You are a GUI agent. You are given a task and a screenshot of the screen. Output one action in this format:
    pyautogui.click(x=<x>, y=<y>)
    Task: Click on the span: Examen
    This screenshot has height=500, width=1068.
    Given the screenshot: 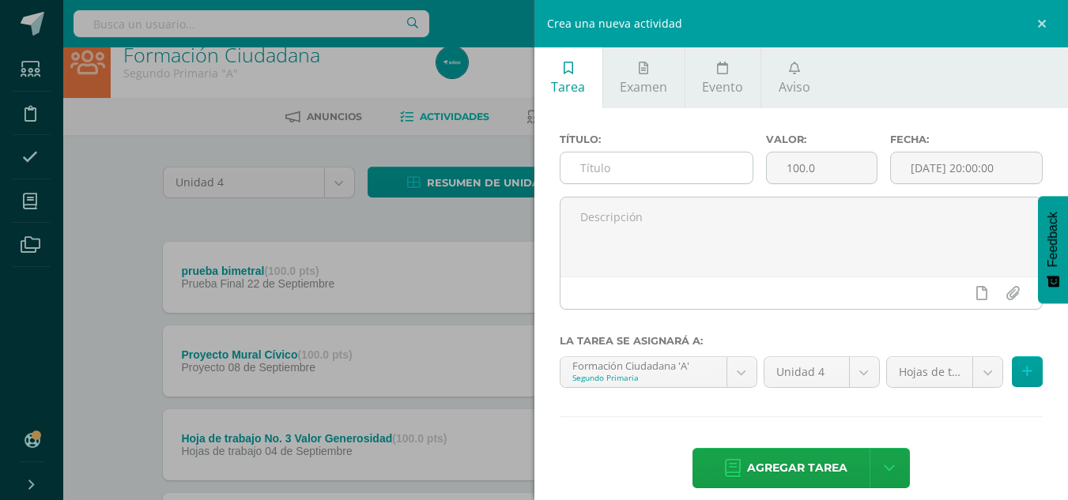 What is the action you would take?
    pyautogui.click(x=643, y=87)
    